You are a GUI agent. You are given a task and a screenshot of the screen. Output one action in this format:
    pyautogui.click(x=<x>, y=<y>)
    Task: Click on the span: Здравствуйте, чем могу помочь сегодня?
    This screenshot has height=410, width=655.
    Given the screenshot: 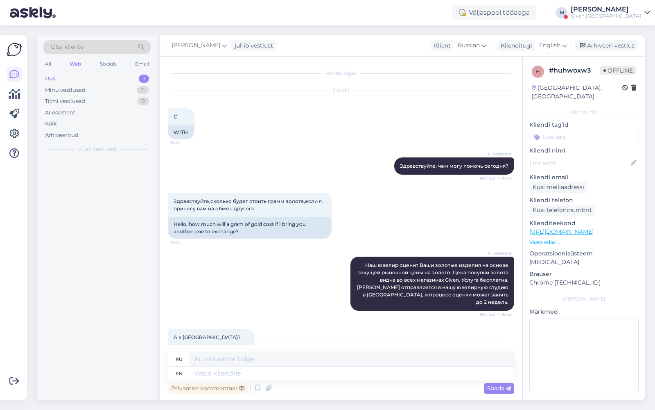 What is the action you would take?
    pyautogui.click(x=454, y=165)
    